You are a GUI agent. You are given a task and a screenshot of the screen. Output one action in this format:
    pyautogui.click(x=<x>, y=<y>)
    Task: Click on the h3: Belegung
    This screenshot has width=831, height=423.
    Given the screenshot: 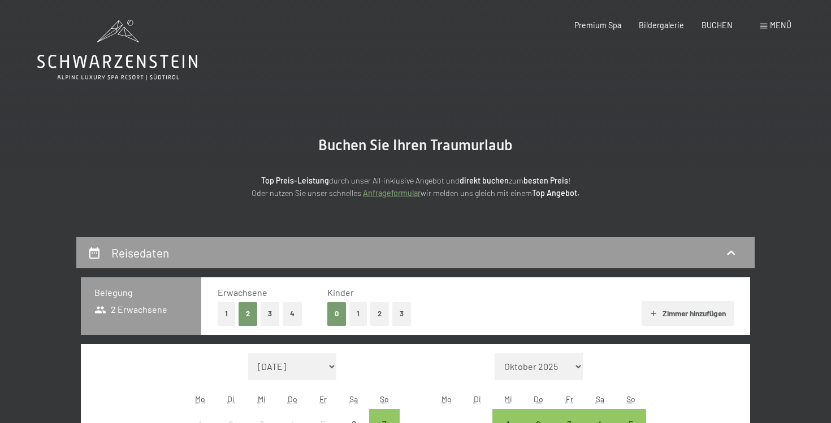 What is the action you would take?
    pyautogui.click(x=141, y=293)
    